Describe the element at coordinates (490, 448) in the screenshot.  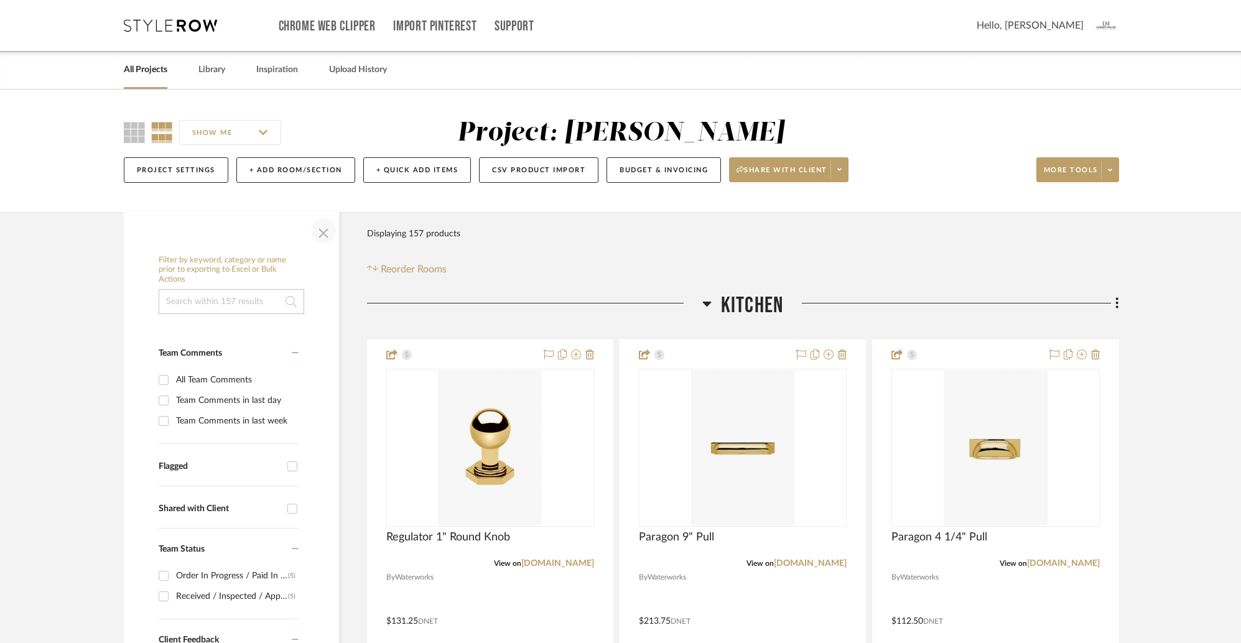
I see `img: Regulator 1" Round Knob` at that location.